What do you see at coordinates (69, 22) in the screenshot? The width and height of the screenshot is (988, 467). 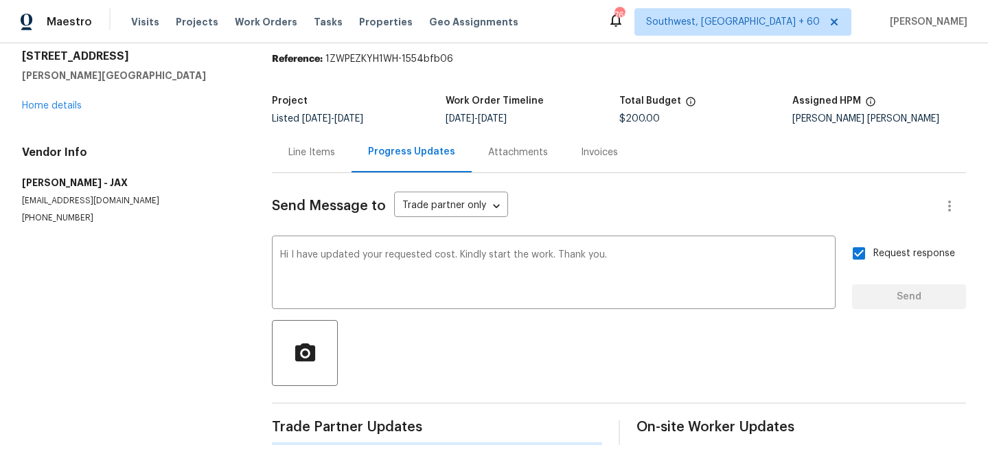 I see `span: Maestro` at bounding box center [69, 22].